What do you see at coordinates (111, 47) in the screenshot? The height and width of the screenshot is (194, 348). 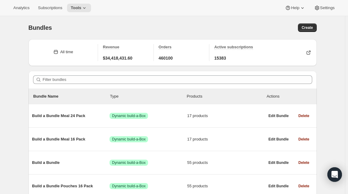 I see `span: Revenue` at bounding box center [111, 47].